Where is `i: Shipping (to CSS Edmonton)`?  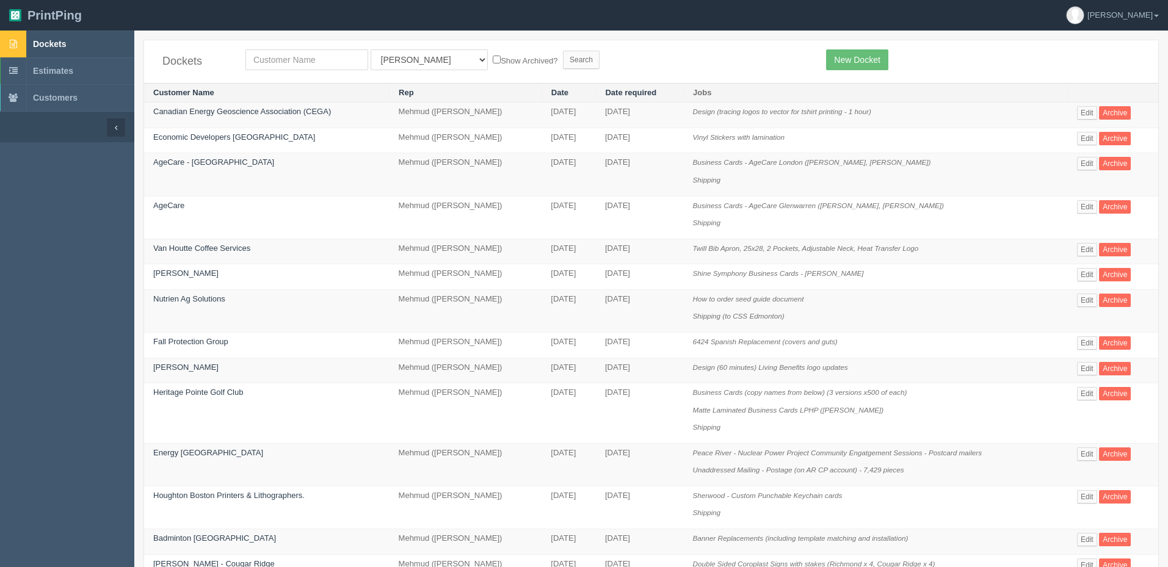 i: Shipping (to CSS Edmonton) is located at coordinates (739, 316).